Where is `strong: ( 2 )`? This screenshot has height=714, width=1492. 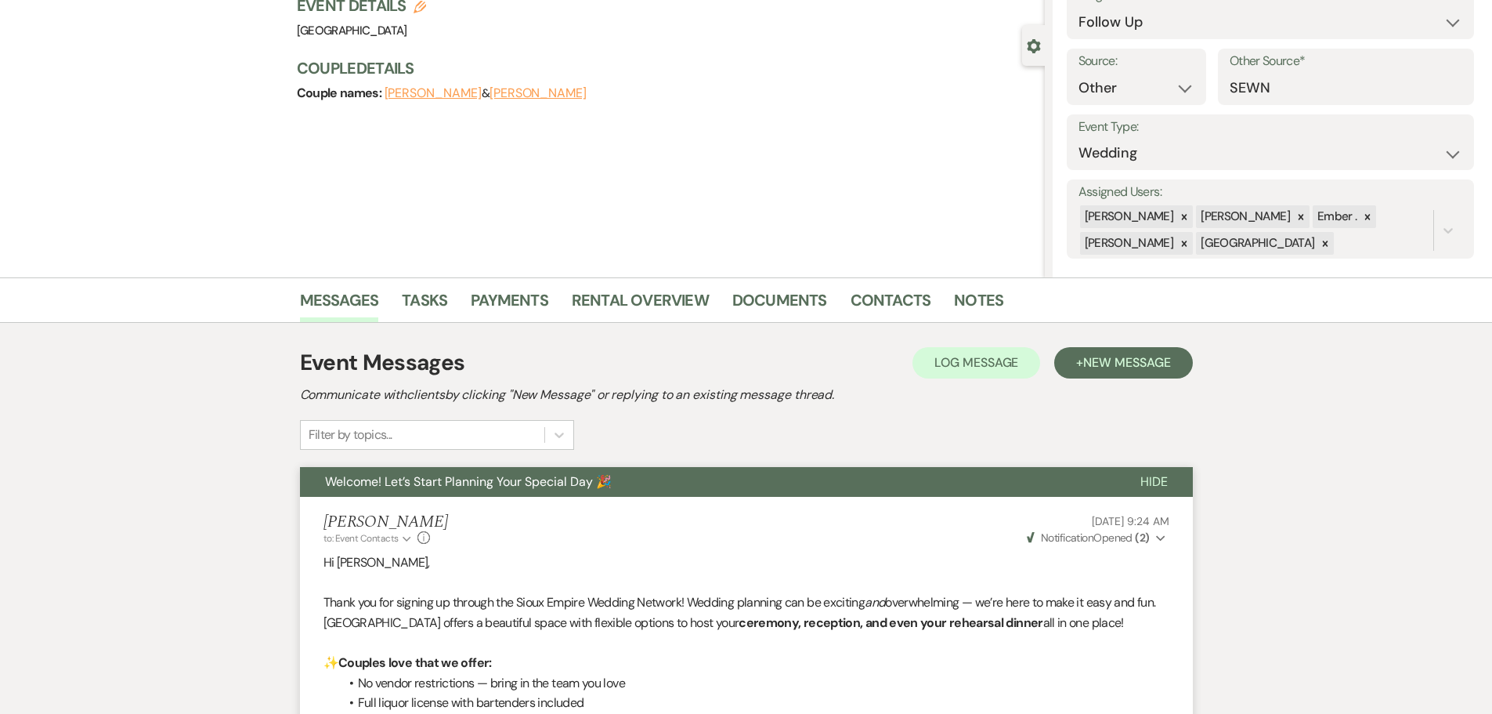 strong: ( 2 ) is located at coordinates (1142, 537).